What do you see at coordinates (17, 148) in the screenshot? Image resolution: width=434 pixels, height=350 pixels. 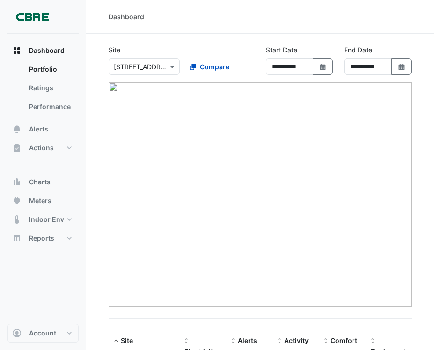 I see `app-icon: Actions` at bounding box center [17, 148].